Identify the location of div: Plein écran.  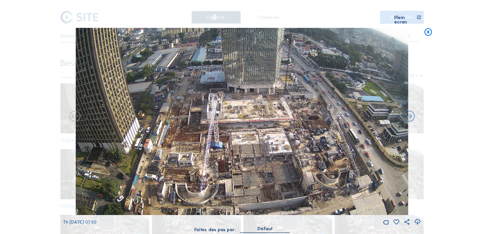
(405, 20).